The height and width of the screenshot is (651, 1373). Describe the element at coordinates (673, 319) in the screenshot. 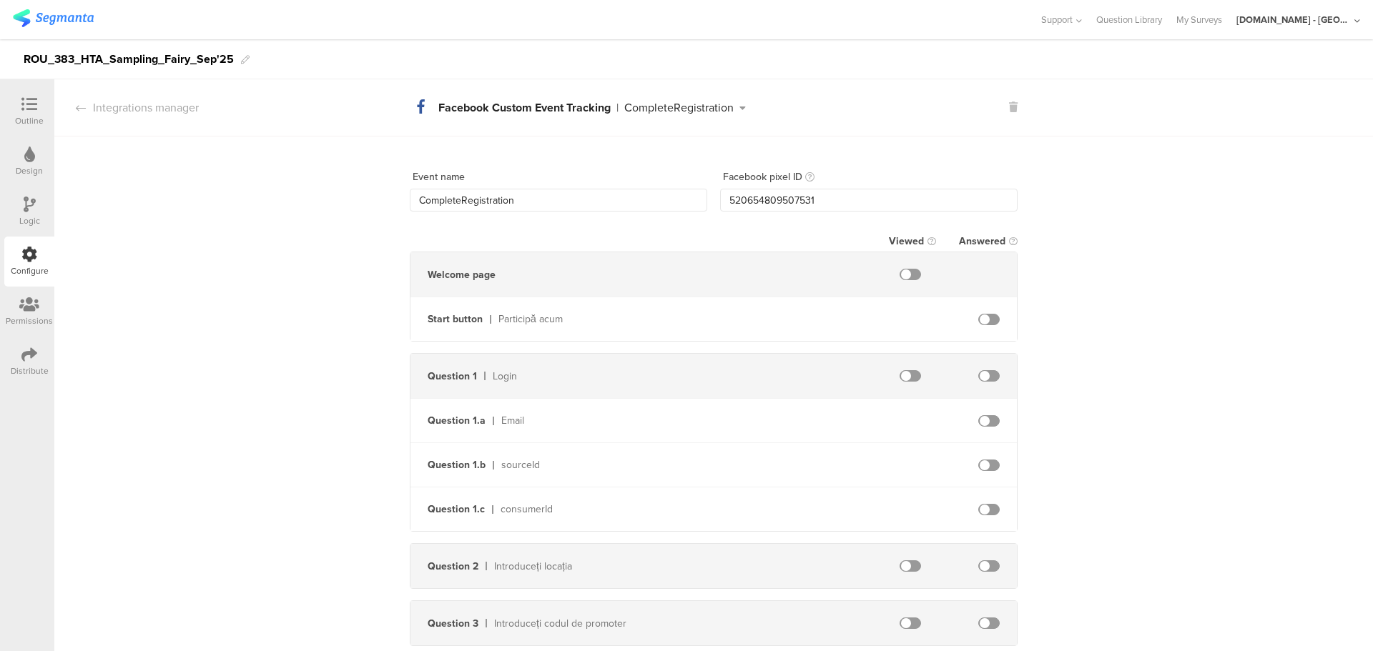

I see `div: Participă acum` at that location.